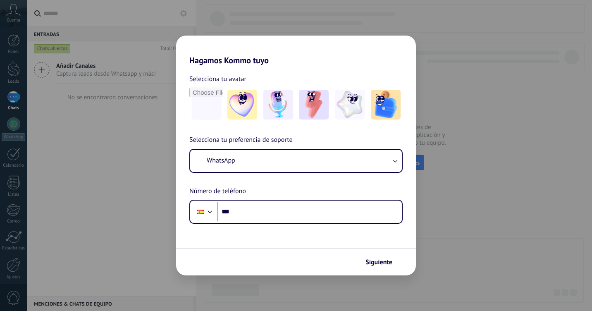 The image size is (592, 311). What do you see at coordinates (241, 140) in the screenshot?
I see `span: Selecciona tu preferencia de soporte` at bounding box center [241, 140].